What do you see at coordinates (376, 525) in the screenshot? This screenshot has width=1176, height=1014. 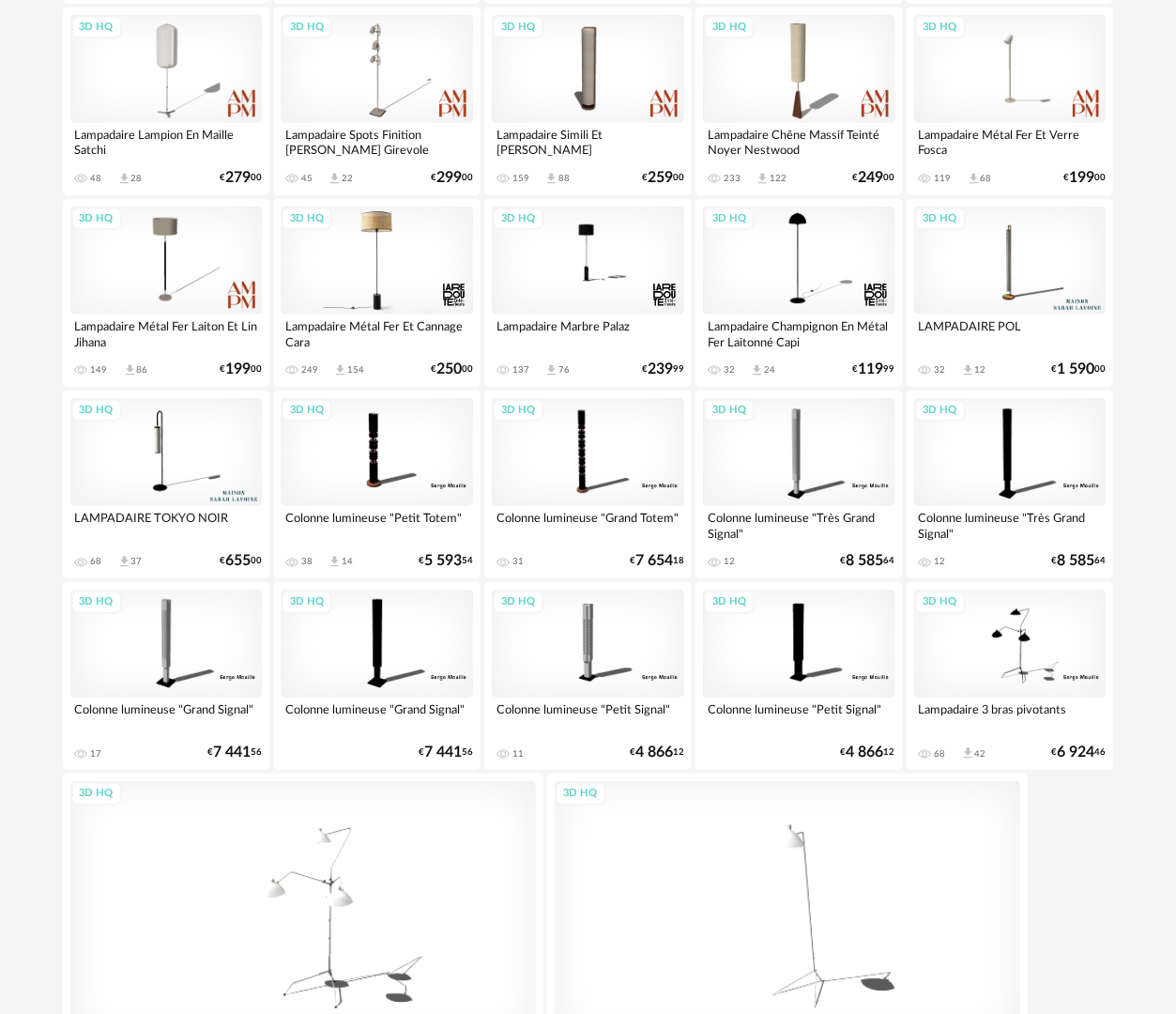 I see `div: Colonne lumineuse "Petit Totem"` at bounding box center [376, 525].